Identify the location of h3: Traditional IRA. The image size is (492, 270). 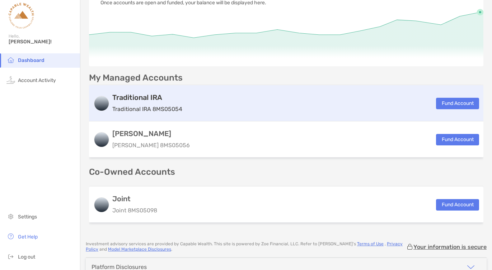
(147, 98).